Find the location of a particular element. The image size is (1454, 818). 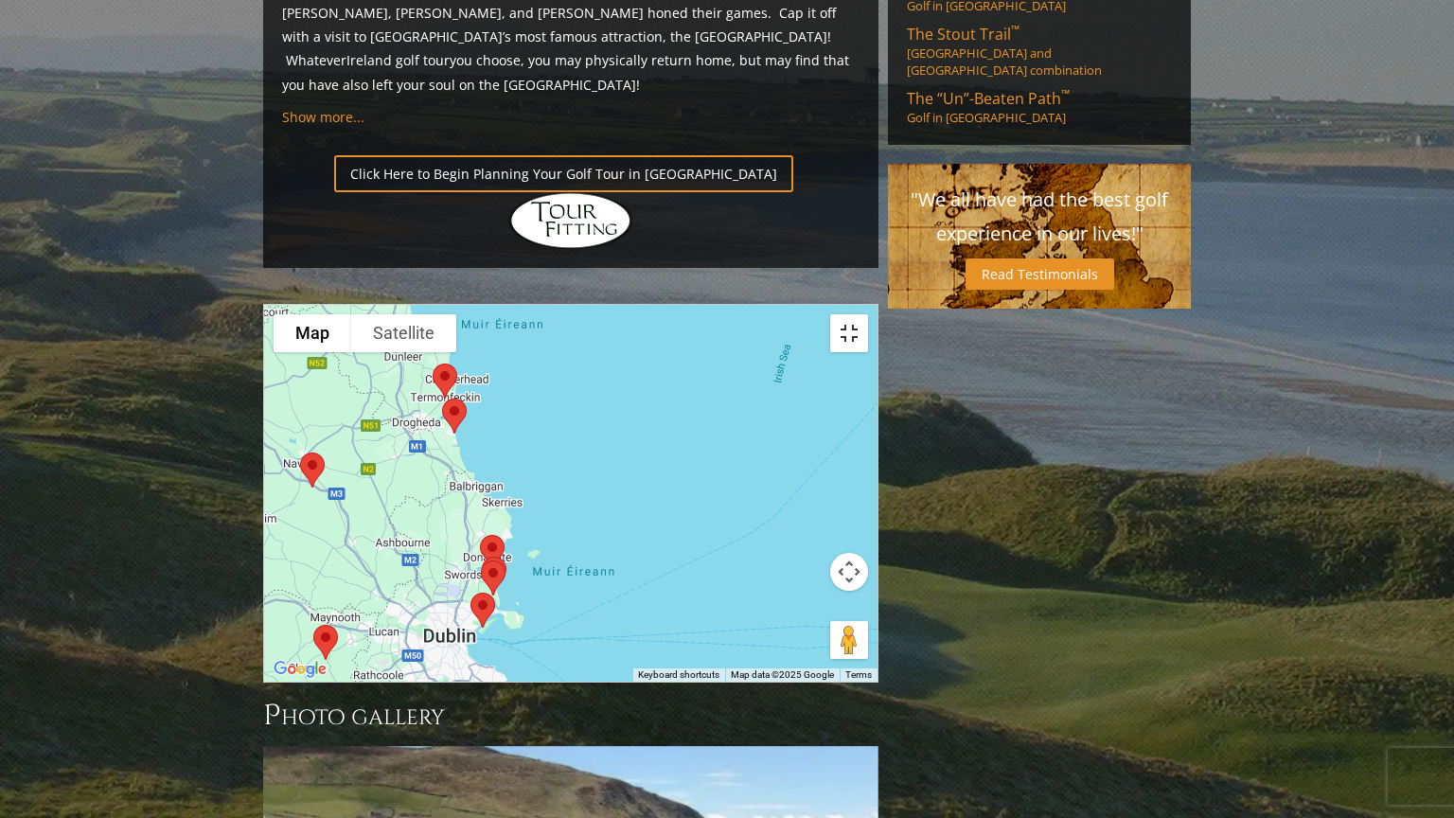

button: Keyboard shortcuts is located at coordinates (679, 675).